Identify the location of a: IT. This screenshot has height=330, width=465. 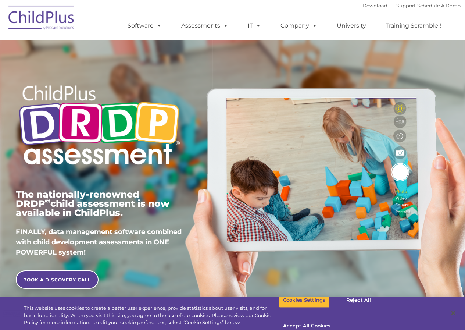
(254, 26).